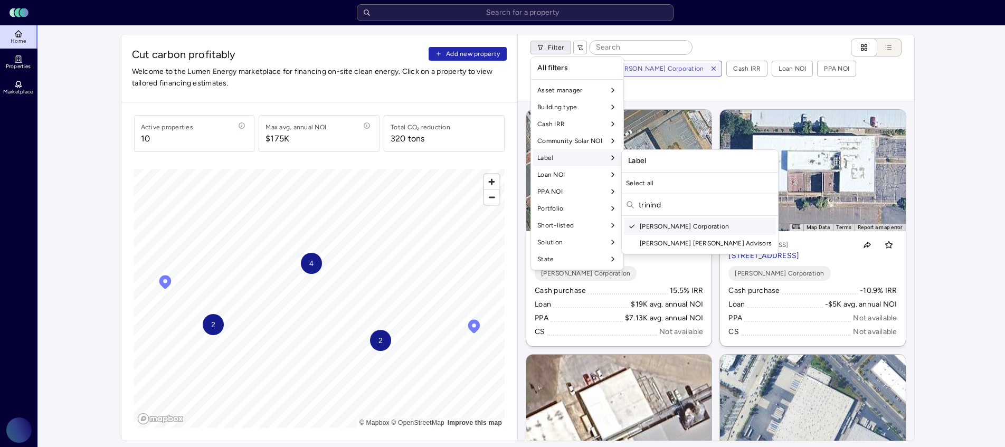  Describe the element at coordinates (577, 225) in the screenshot. I see `div: Short-listed` at that location.